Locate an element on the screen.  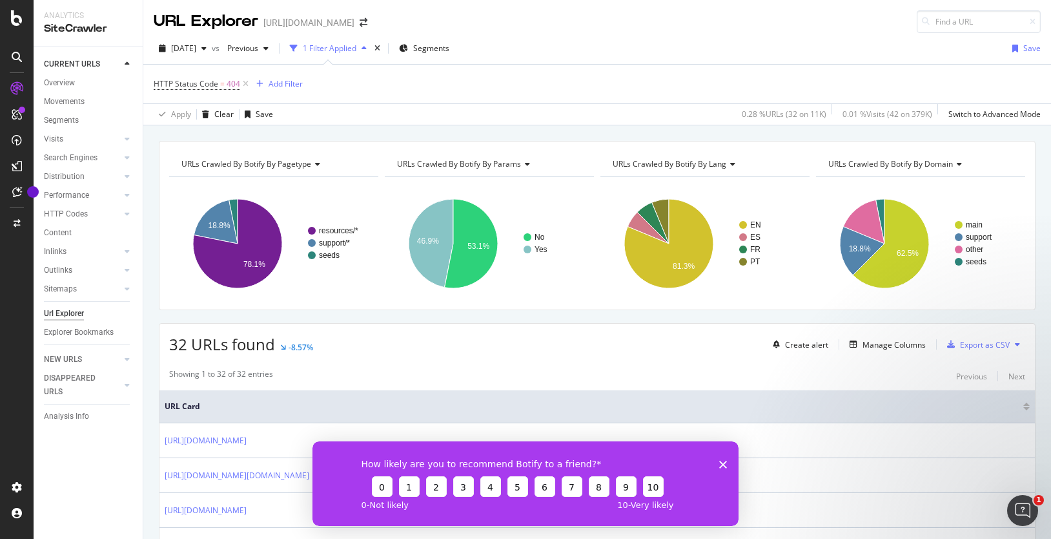
div: HTTP Codes is located at coordinates (66, 214).